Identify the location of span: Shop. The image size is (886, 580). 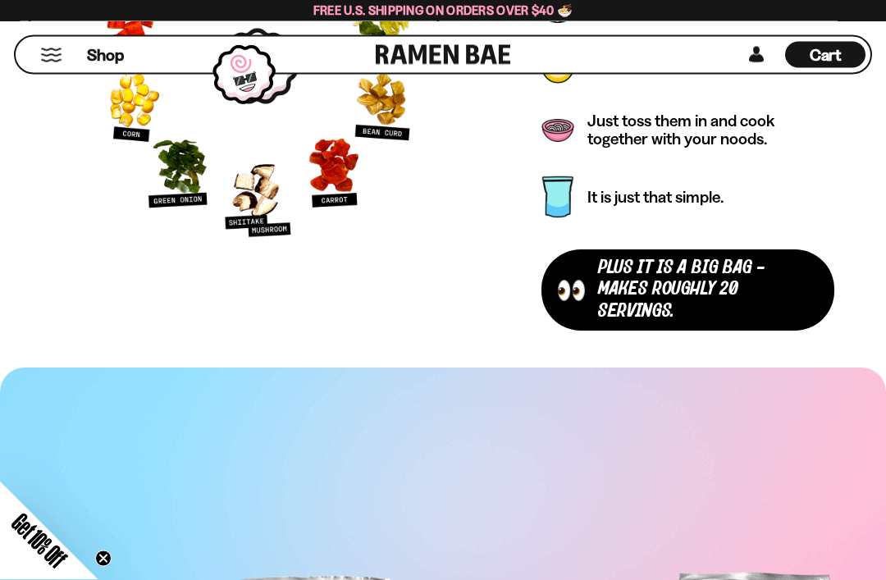
(105, 55).